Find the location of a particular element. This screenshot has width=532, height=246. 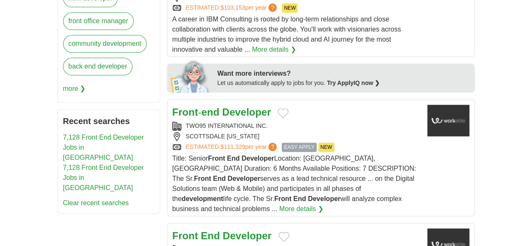

a: Try ApplyIQ now ❯ is located at coordinates (353, 83).